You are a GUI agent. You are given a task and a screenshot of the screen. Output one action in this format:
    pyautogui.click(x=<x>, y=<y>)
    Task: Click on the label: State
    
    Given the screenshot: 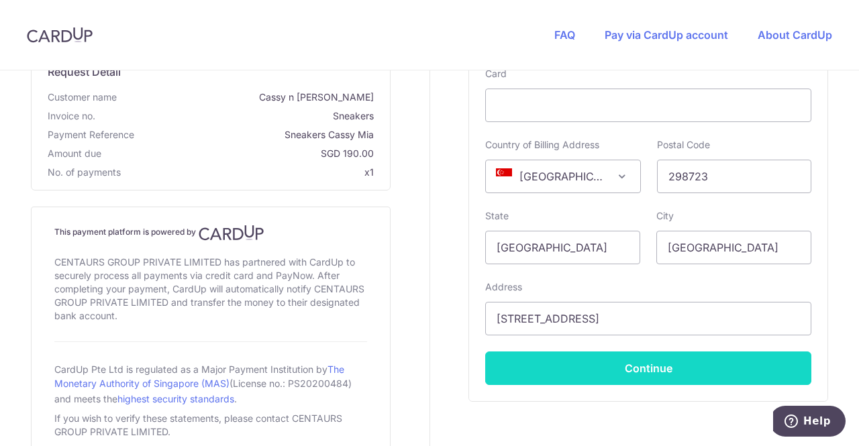 What is the action you would take?
    pyautogui.click(x=496, y=216)
    